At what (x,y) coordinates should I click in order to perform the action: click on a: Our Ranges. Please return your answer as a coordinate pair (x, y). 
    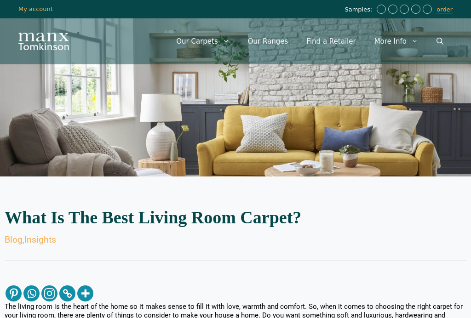
    Looking at the image, I should click on (268, 41).